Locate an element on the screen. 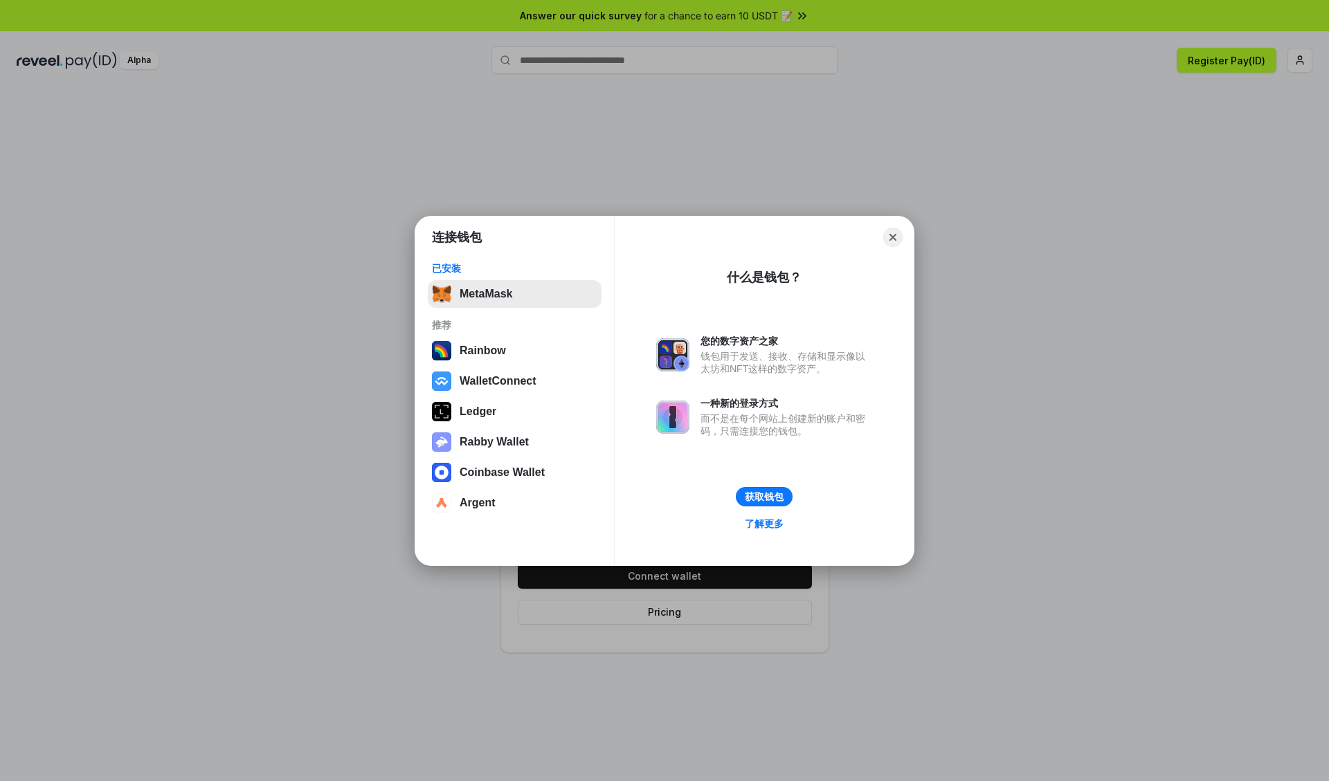 The height and width of the screenshot is (781, 1329). h1: 连接钱包 is located at coordinates (457, 237).